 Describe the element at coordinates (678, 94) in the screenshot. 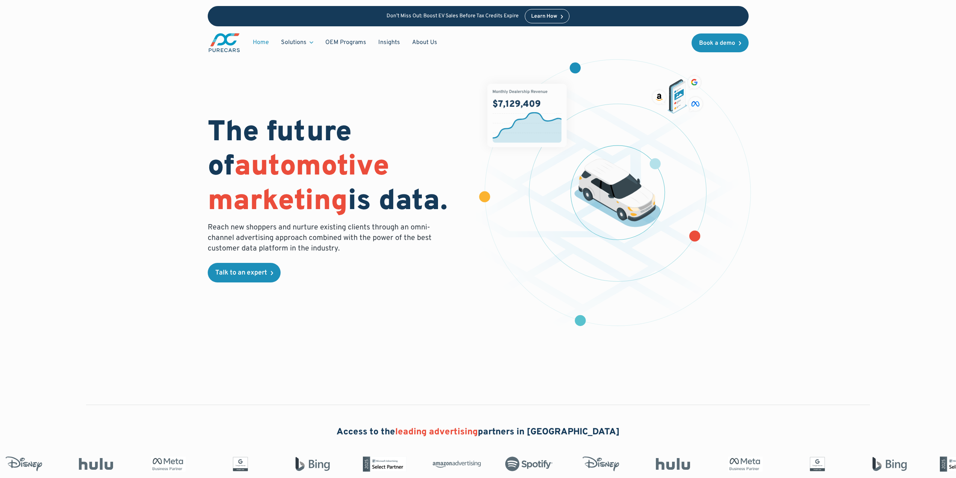

I see `img: ads on social media and advertising partners` at that location.